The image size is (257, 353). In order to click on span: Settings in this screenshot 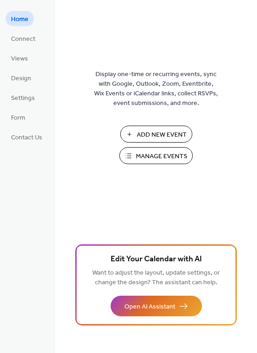, I will do `click(23, 98)`.